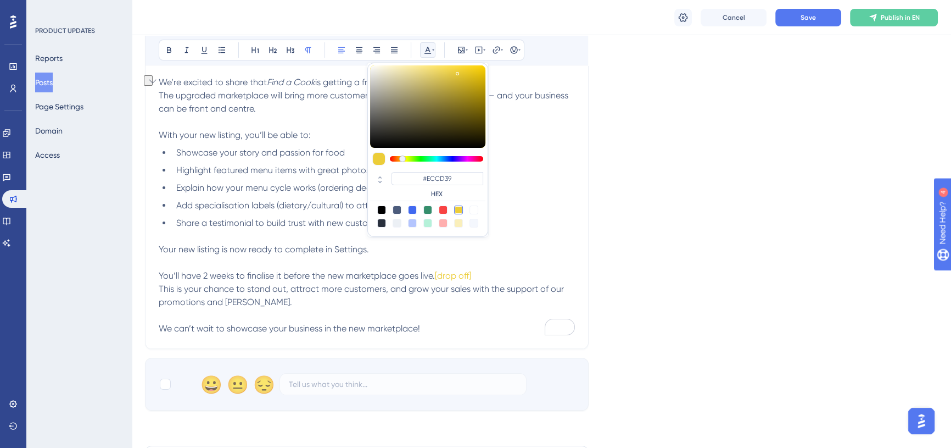  What do you see at coordinates (260, 152) in the screenshot?
I see `span: Showcase your story and passion for food` at bounding box center [260, 152].